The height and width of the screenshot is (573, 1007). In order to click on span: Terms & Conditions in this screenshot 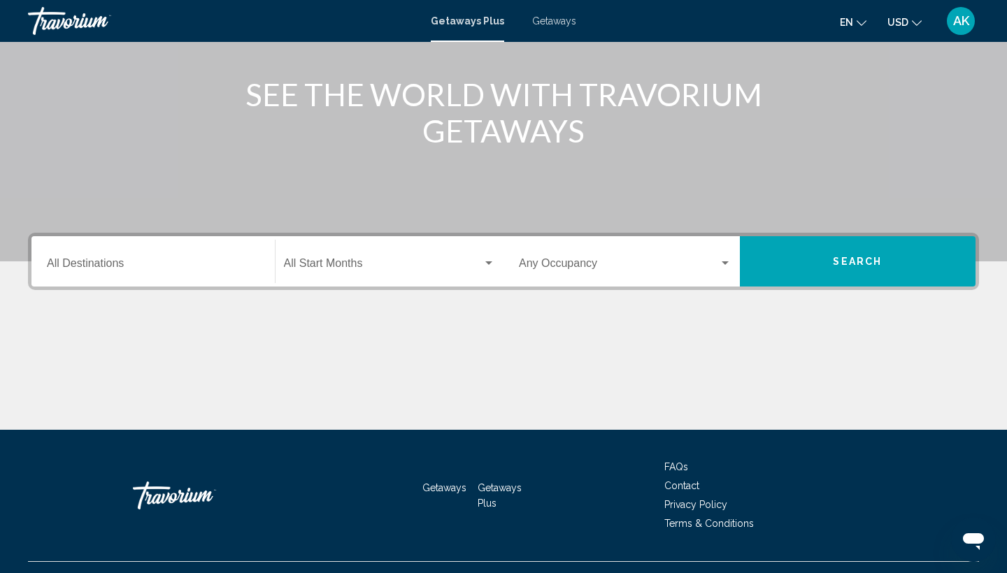, I will do `click(709, 524)`.